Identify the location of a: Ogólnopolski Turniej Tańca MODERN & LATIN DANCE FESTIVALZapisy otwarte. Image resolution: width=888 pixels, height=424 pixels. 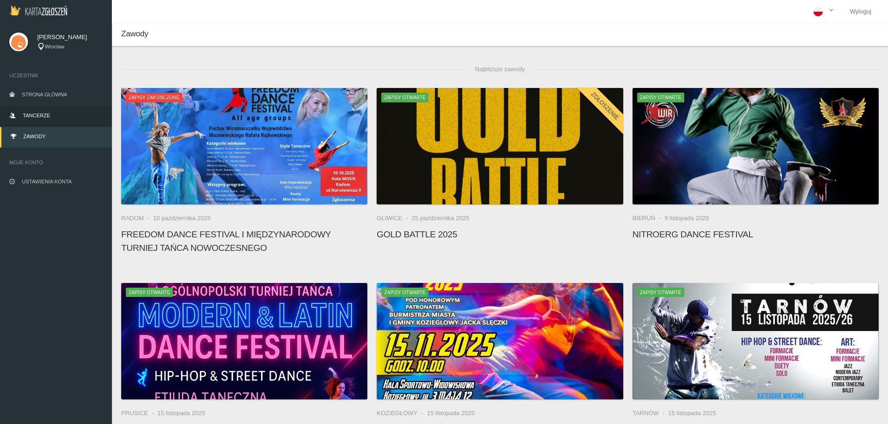
(244, 342).